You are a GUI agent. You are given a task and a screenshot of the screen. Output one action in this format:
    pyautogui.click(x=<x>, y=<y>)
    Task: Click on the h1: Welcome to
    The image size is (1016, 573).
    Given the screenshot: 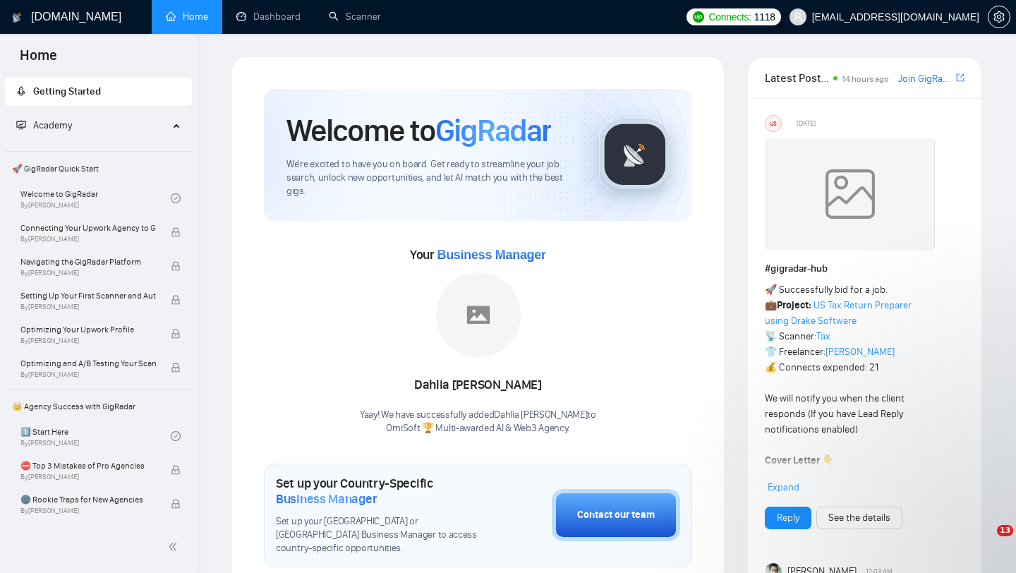 What is the action you would take?
    pyautogui.click(x=418, y=130)
    